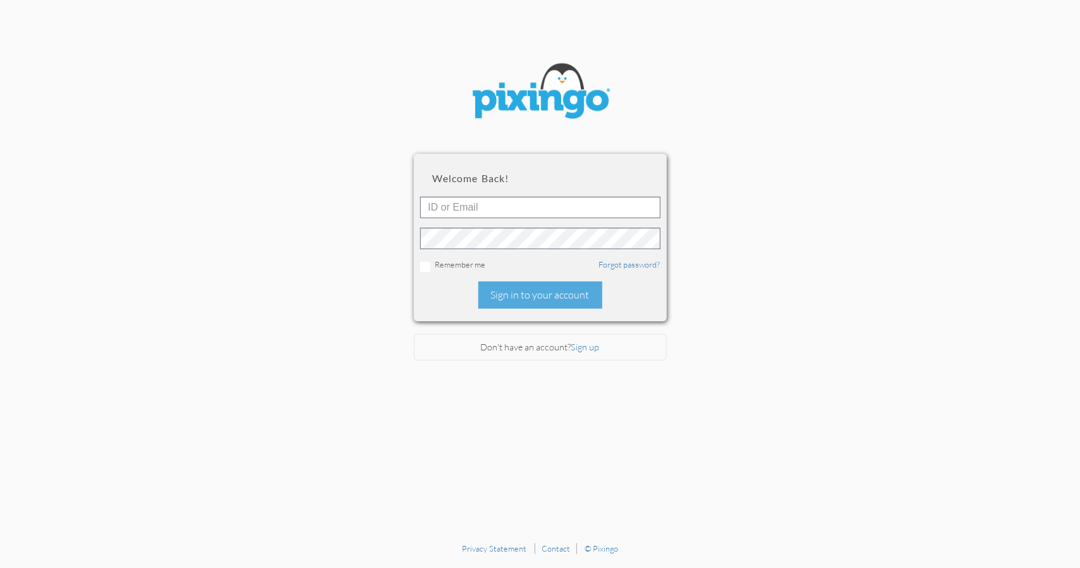  What do you see at coordinates (630, 265) in the screenshot?
I see `a: Forgot password?` at bounding box center [630, 265].